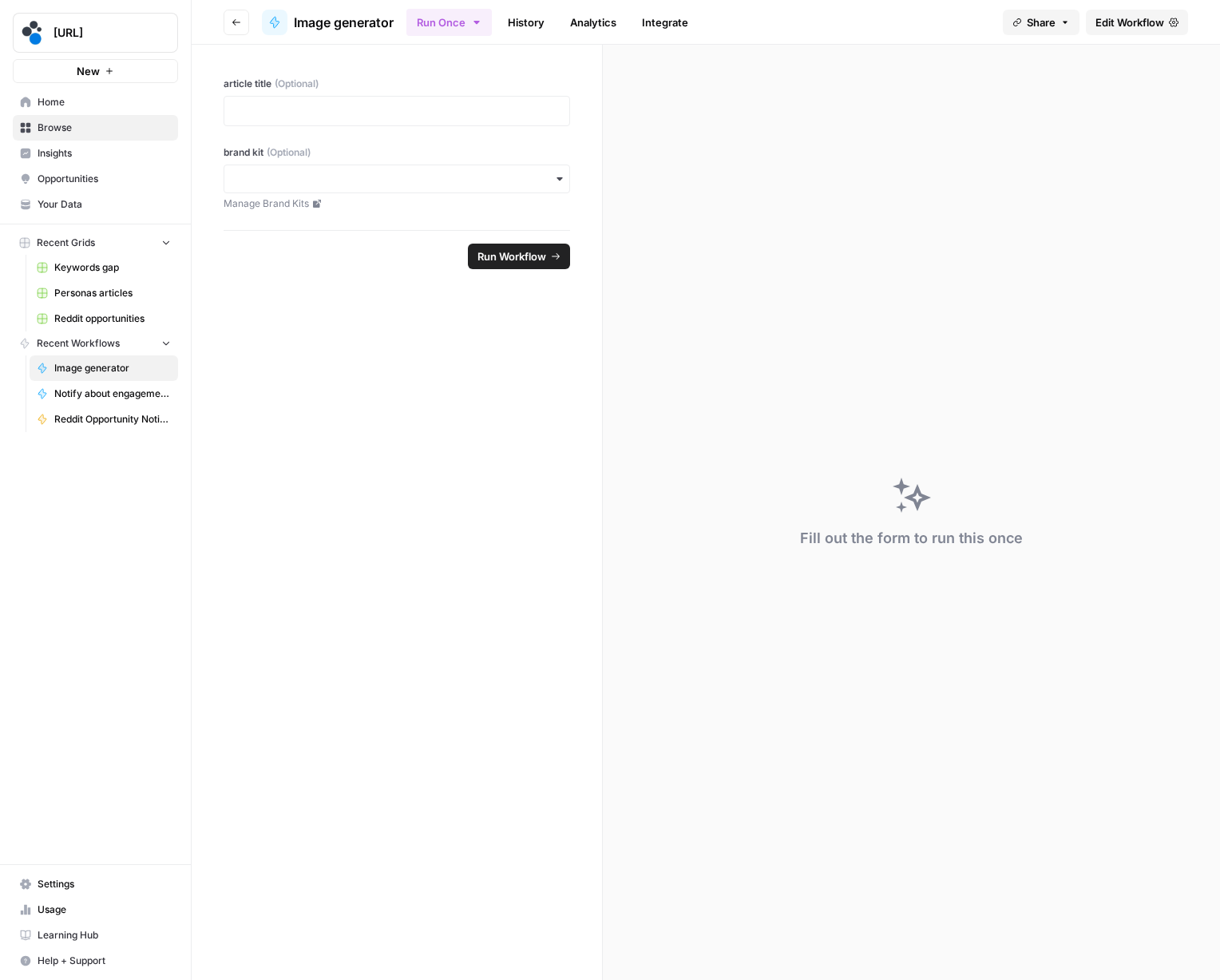 The image size is (1220, 980). What do you see at coordinates (104, 884) in the screenshot?
I see `span: Settings` at bounding box center [104, 884].